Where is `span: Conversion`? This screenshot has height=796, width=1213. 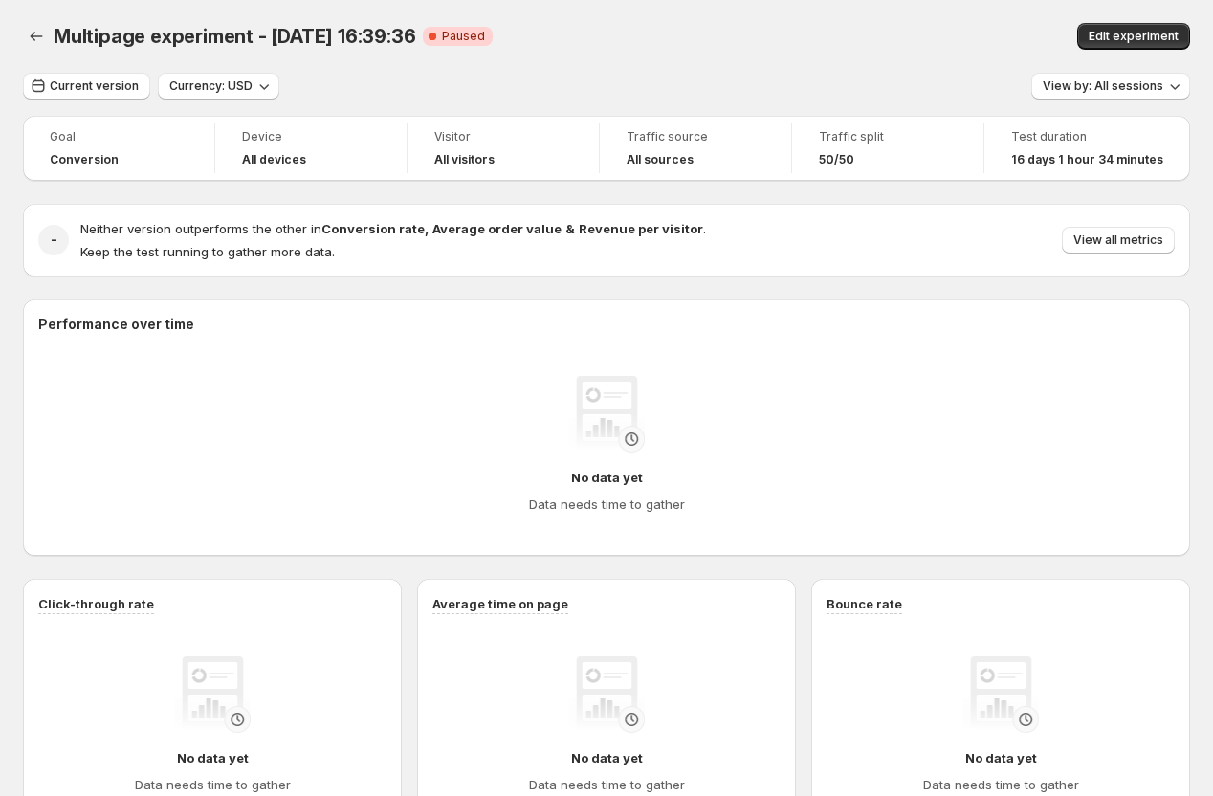
span: Conversion is located at coordinates (84, 160).